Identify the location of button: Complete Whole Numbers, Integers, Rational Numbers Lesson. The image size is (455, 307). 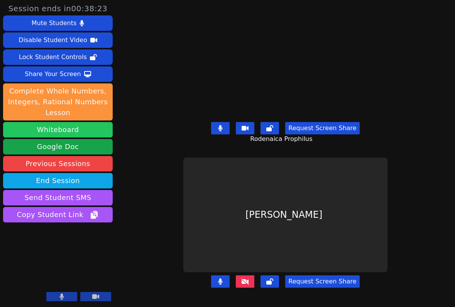
(58, 102).